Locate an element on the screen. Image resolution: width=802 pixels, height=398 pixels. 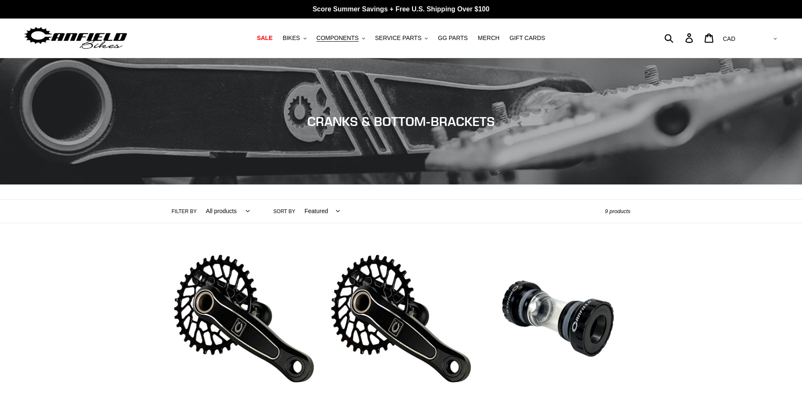
label: Sort by is located at coordinates (284, 211).